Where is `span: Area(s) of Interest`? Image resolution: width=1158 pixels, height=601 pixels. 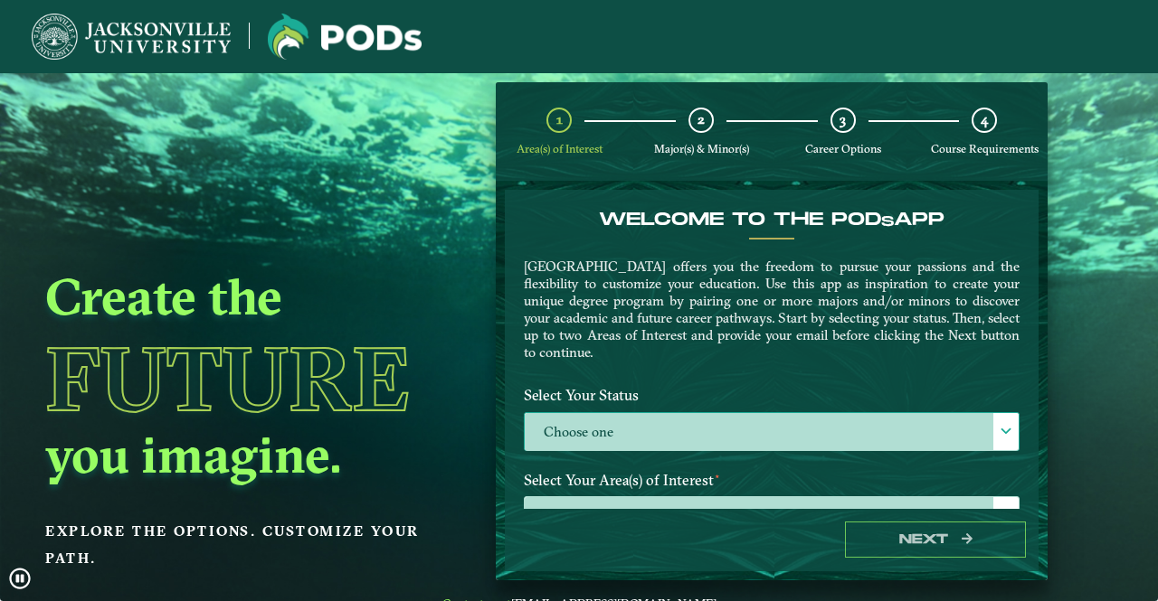
span: Area(s) of Interest is located at coordinates (559, 148).